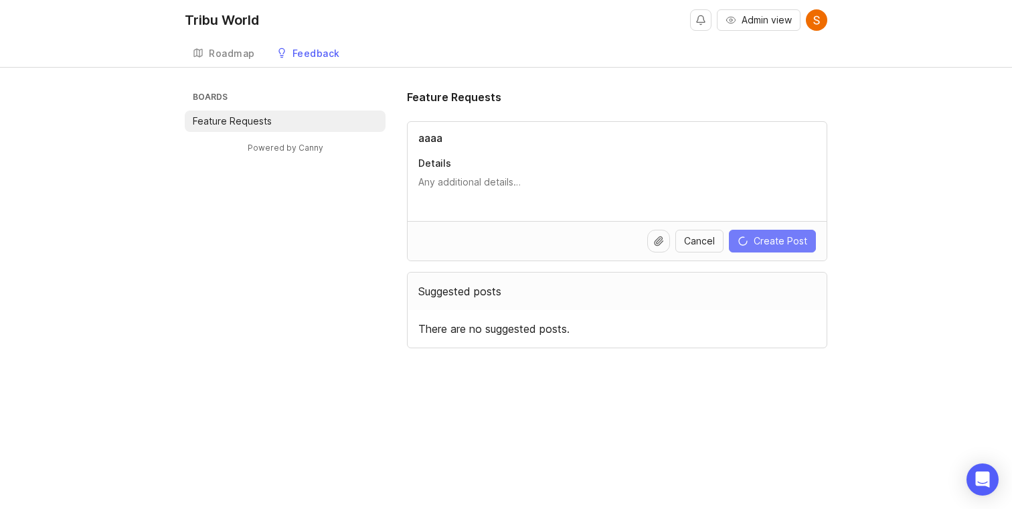 The image size is (1012, 509). I want to click on a: Feature Requests, so click(285, 121).